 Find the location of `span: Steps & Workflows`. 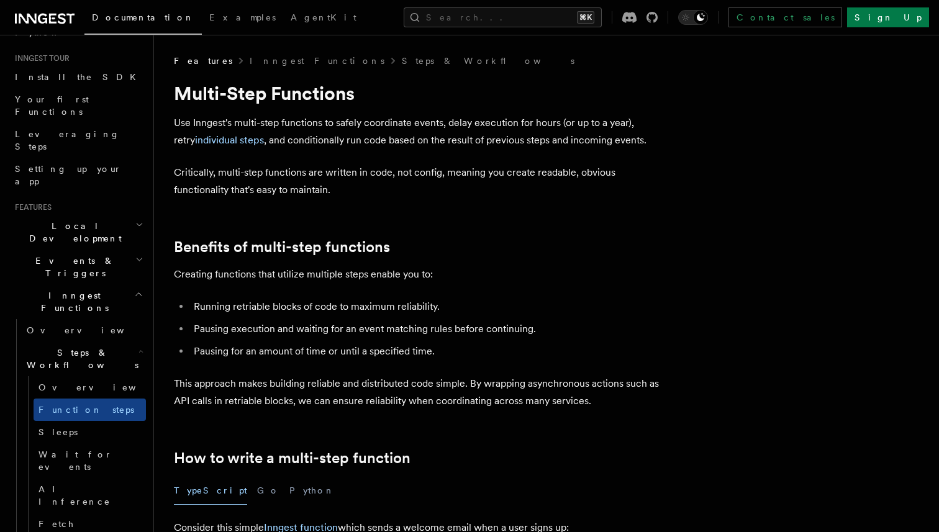

span: Steps & Workflows is located at coordinates (80, 359).